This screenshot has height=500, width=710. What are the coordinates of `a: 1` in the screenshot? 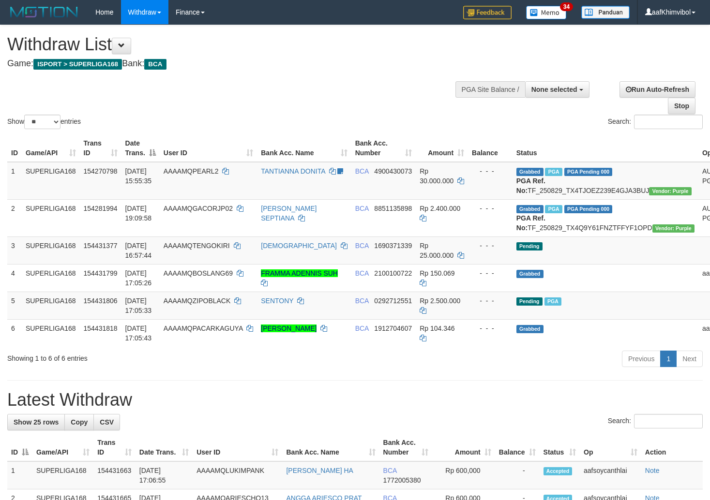 It's located at (668, 359).